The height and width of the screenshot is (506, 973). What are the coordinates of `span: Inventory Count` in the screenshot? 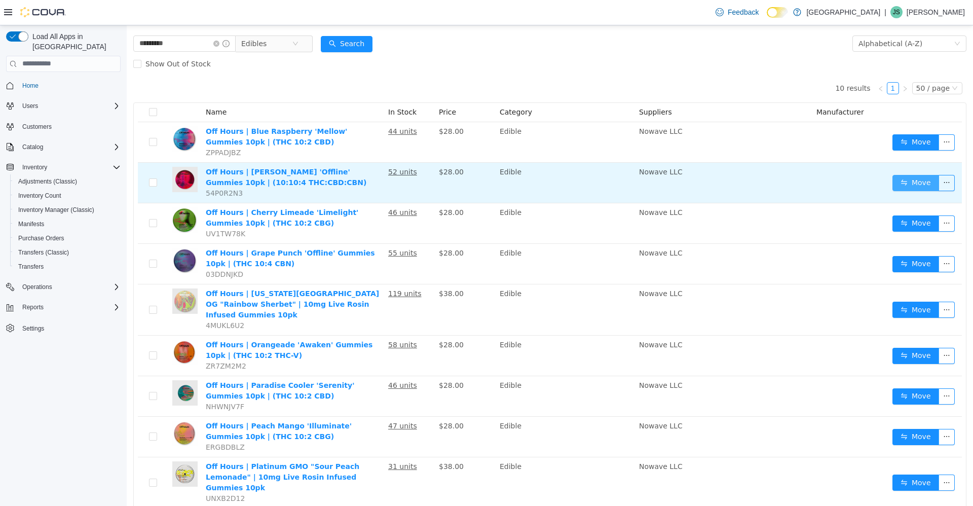 It's located at (67, 196).